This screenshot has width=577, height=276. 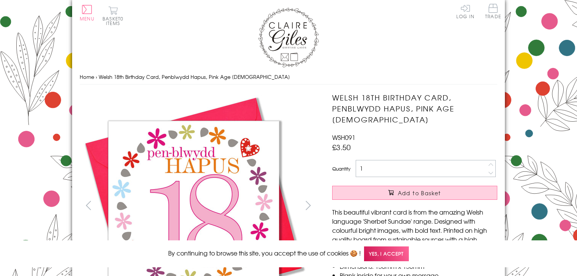 I want to click on button: prev, so click(x=88, y=205).